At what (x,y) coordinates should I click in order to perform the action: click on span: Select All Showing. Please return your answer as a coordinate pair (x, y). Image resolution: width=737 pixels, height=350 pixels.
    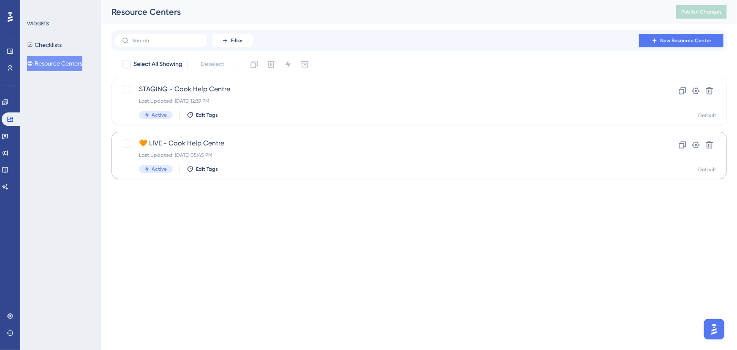
    Looking at the image, I should click on (158, 64).